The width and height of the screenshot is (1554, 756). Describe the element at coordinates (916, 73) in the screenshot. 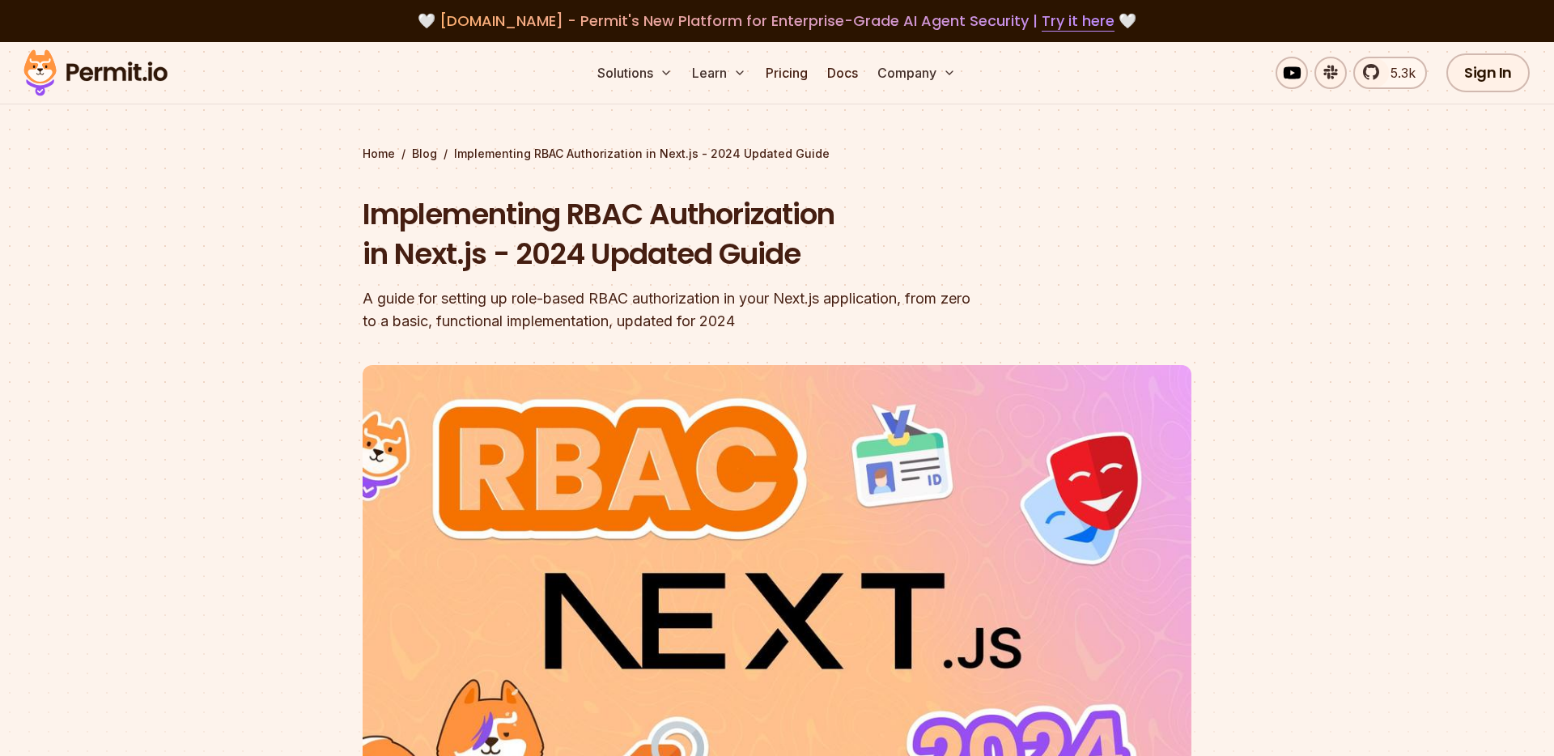

I see `button: Company` at that location.